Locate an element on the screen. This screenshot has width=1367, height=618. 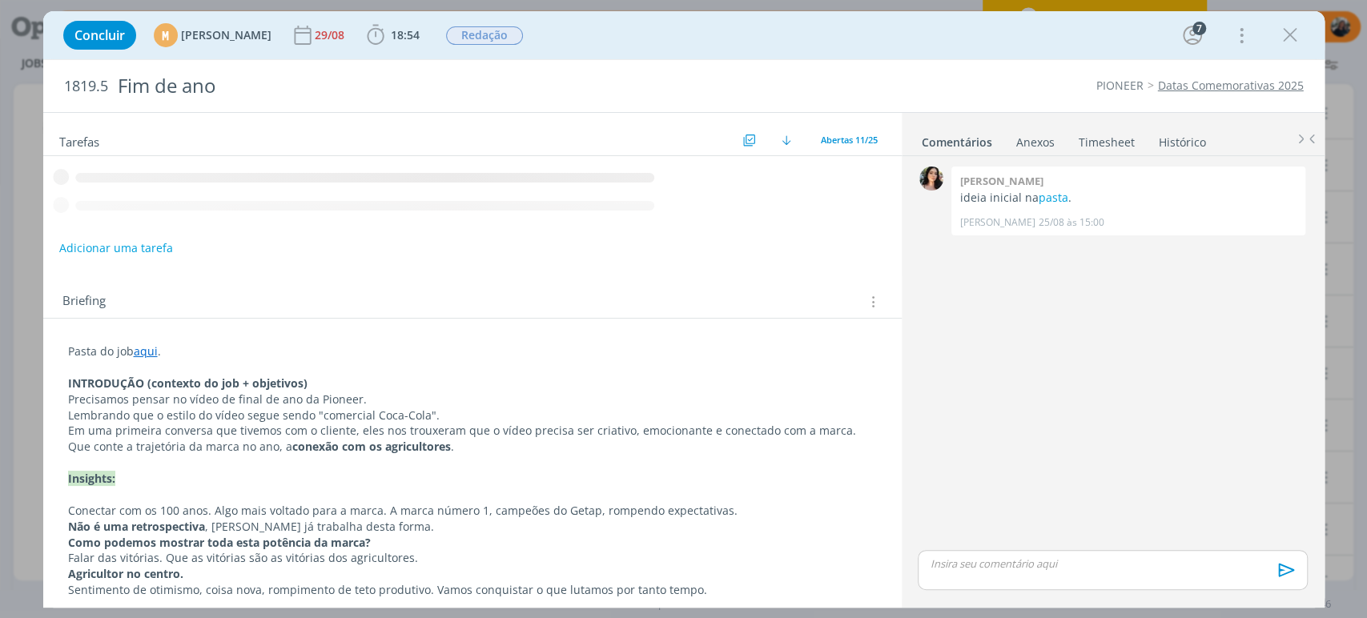
button: Adicionar uma tarefa is located at coordinates (116, 248).